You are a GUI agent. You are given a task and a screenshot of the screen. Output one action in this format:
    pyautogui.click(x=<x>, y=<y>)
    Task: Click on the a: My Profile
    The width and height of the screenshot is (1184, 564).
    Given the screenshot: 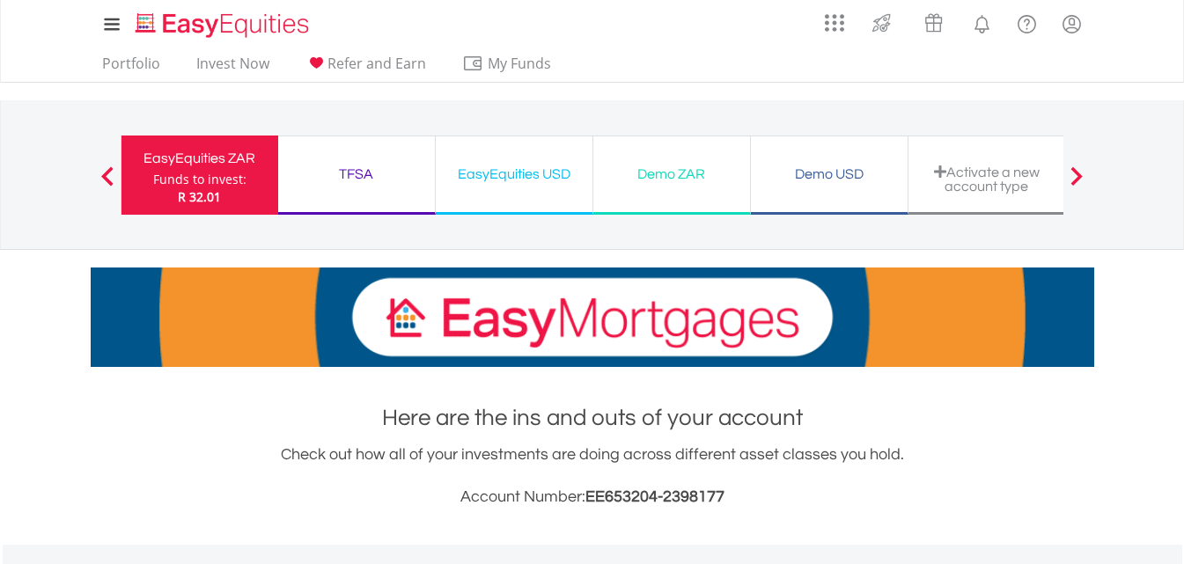 What is the action you would take?
    pyautogui.click(x=1071, y=24)
    